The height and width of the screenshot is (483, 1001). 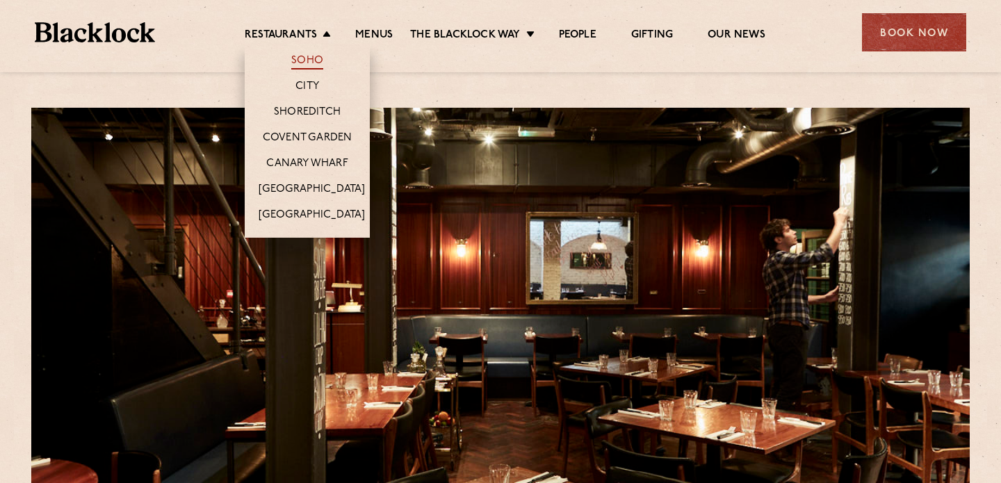 I want to click on a: Canary Wharf, so click(x=307, y=165).